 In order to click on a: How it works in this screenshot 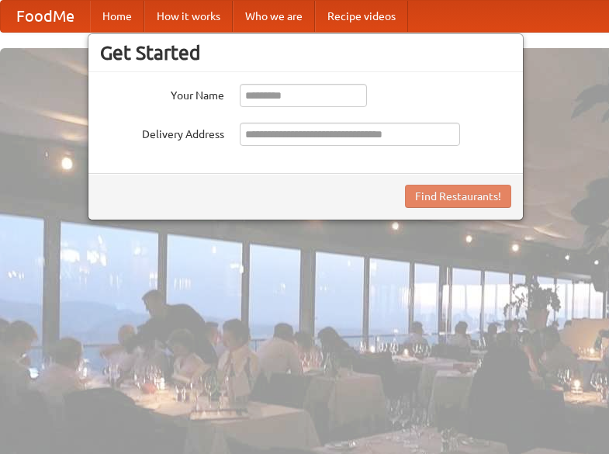, I will do `click(189, 16)`.